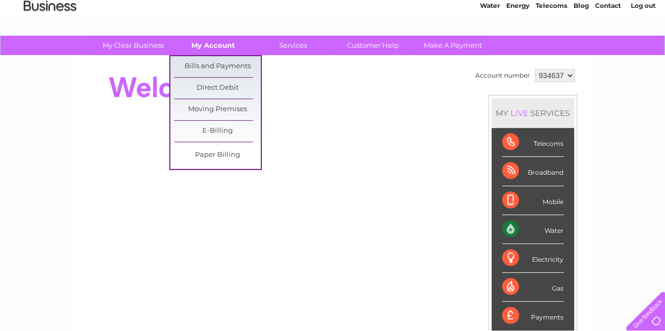  I want to click on div: Electricity, so click(532, 258).